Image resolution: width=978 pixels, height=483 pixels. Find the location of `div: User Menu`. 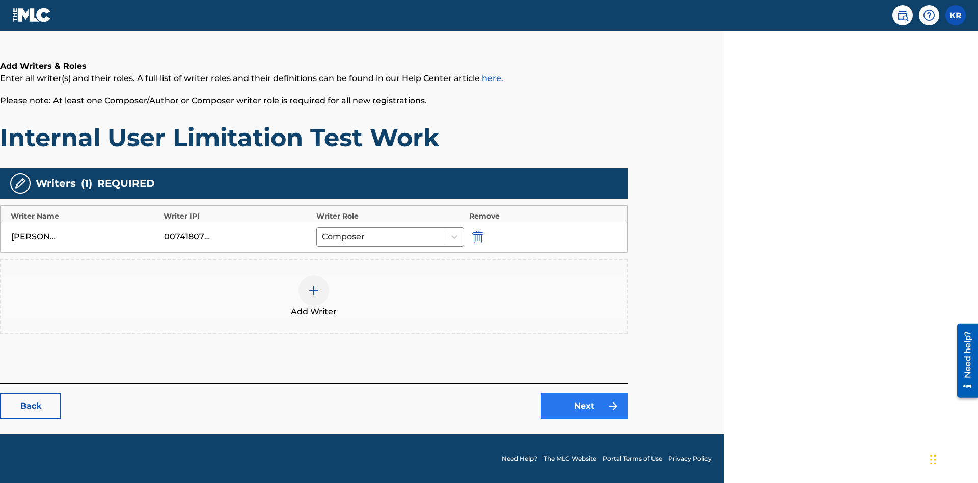

div: User Menu is located at coordinates (956, 15).